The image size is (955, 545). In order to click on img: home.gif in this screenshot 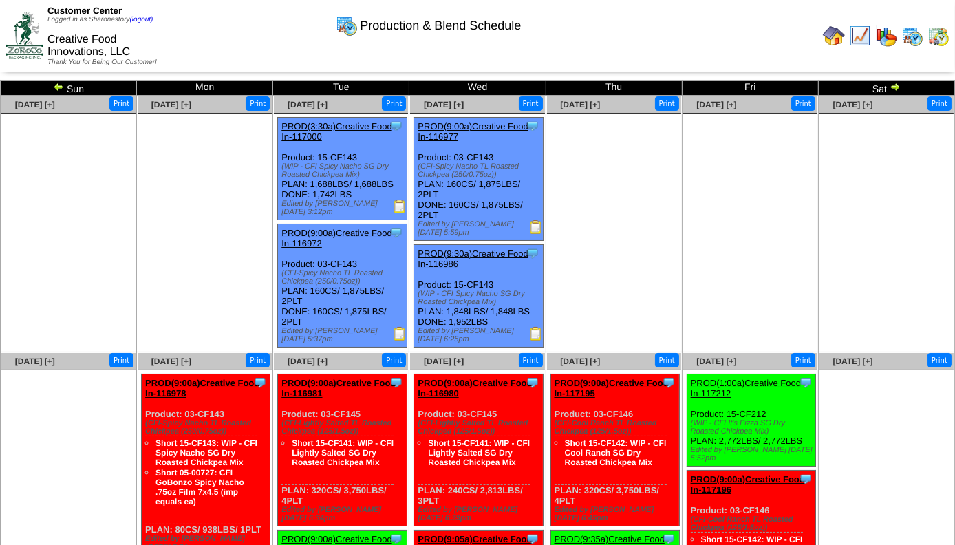, I will do `click(834, 36)`.